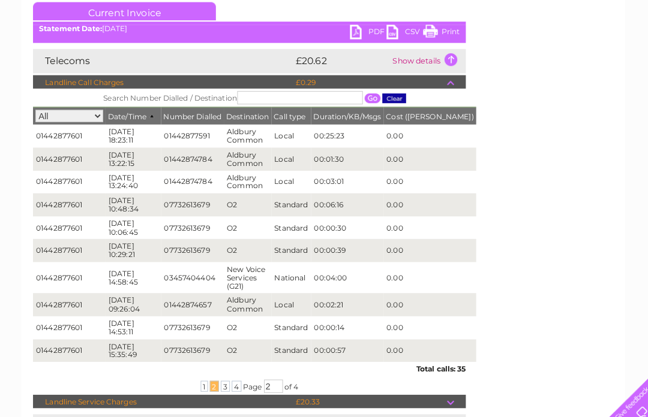  Describe the element at coordinates (448, 55) in the screenshot. I see `a: Water` at that location.